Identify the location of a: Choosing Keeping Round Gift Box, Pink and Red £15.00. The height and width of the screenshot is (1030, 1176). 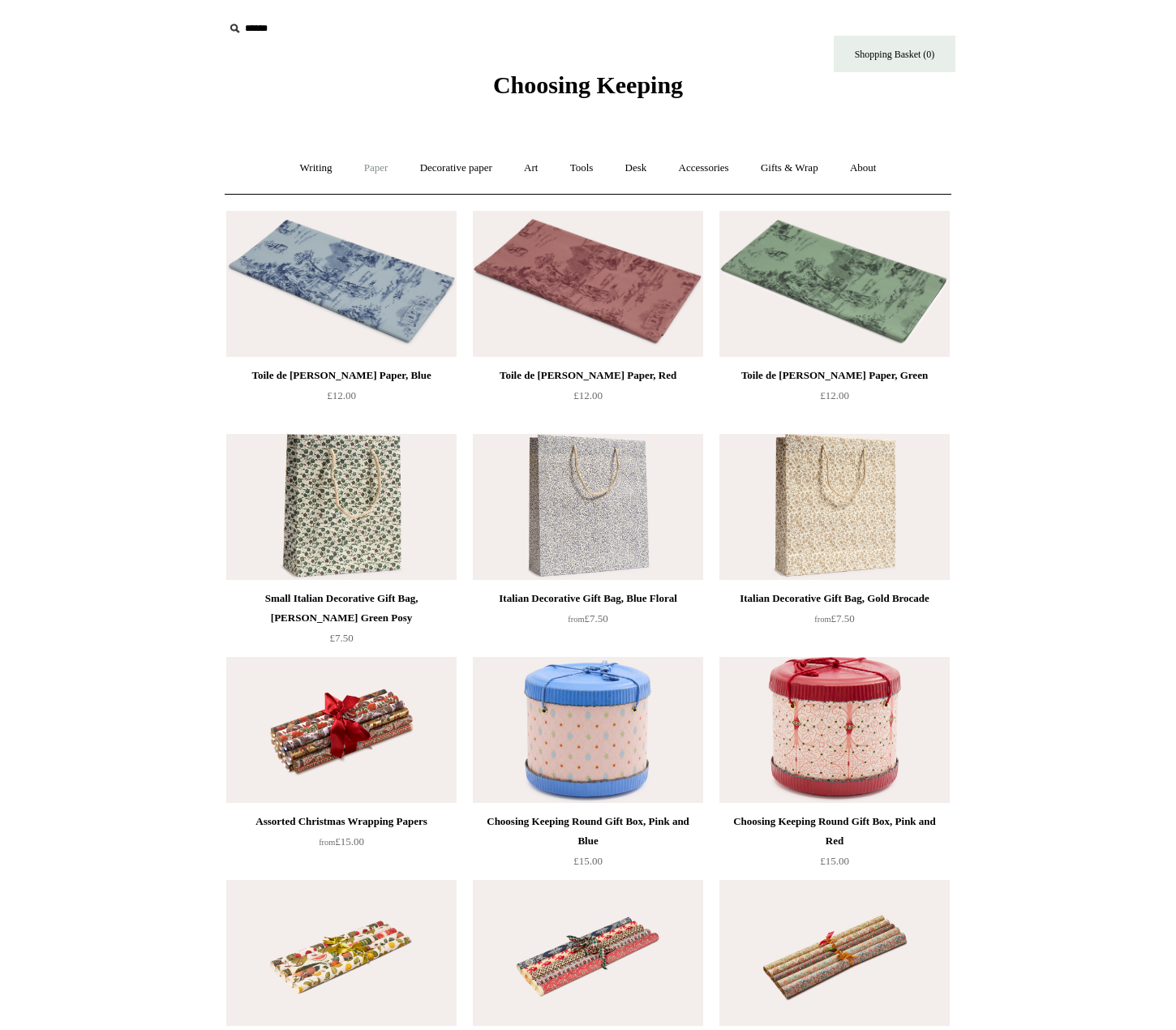
(834, 845).